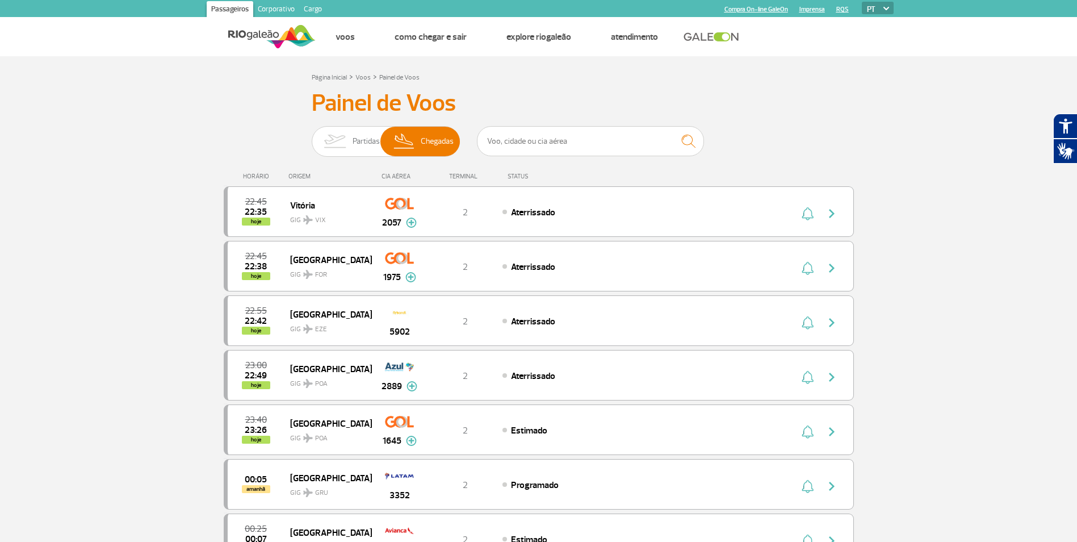  I want to click on button: Abrir tradutor de língua de sinais., so click(1065, 151).